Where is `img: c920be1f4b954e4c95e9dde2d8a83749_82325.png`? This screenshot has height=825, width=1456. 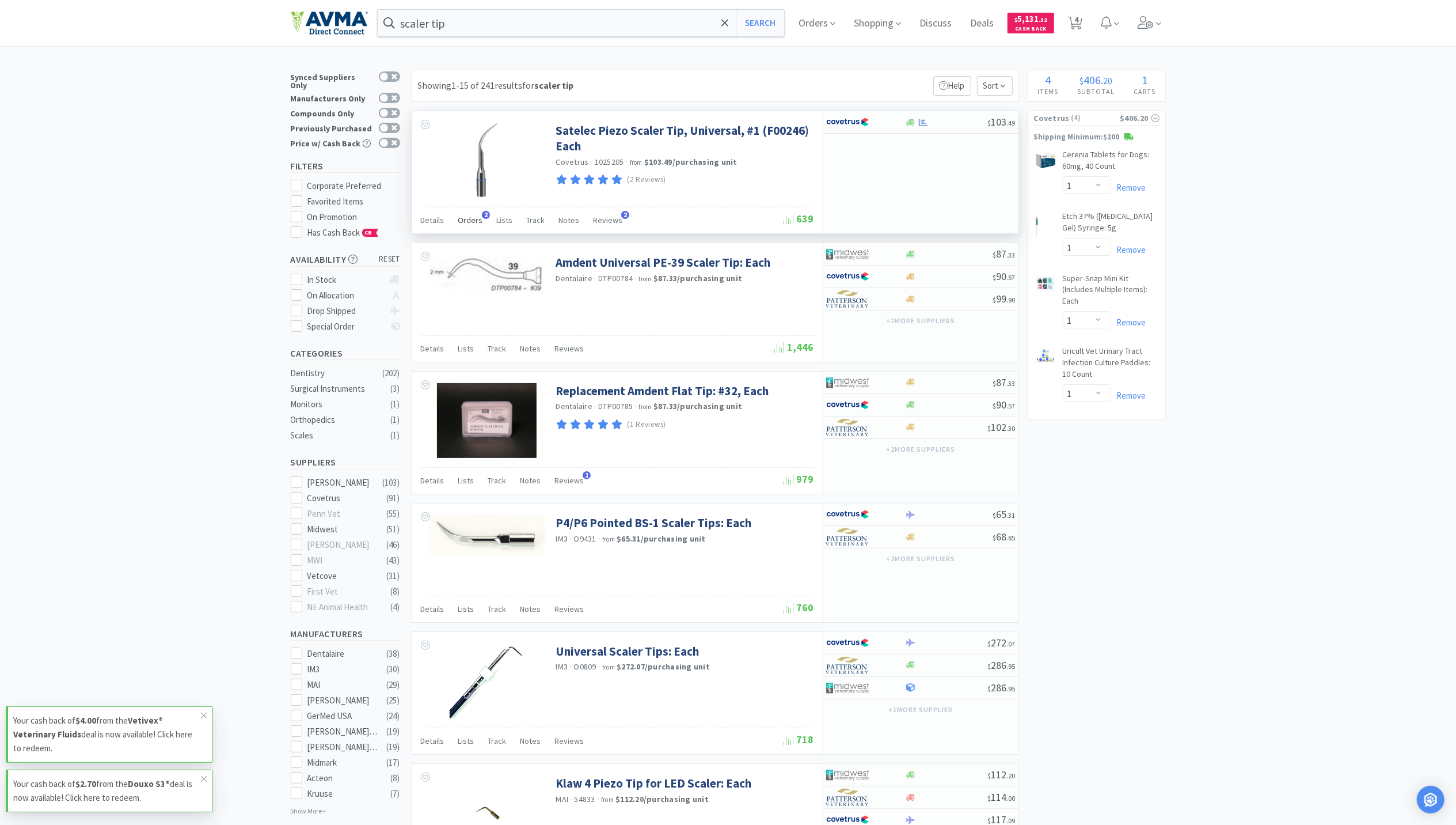 img: c920be1f4b954e4c95e9dde2d8a83749_82325.png is located at coordinates (488, 535).